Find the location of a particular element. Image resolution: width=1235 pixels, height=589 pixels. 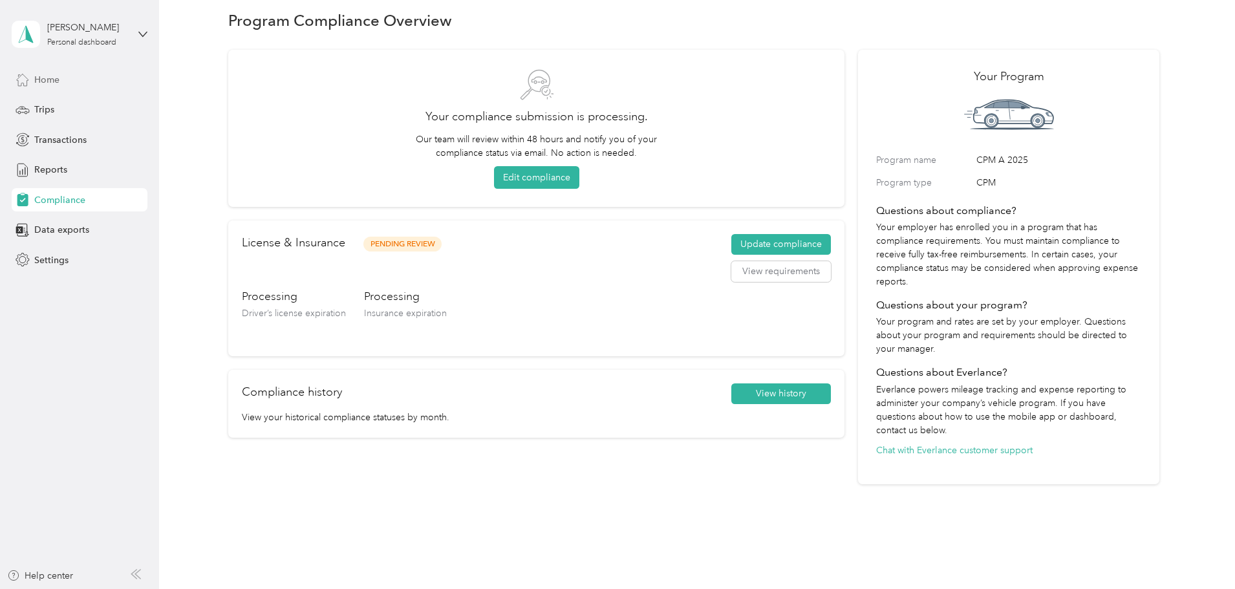

button: View history is located at coordinates (781, 394).